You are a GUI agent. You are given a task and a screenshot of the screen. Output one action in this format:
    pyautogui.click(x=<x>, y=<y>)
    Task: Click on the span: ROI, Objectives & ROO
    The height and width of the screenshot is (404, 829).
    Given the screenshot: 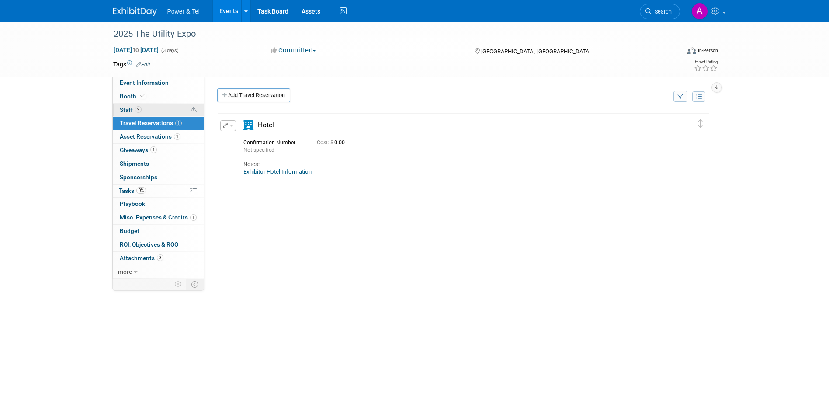 What is the action you would take?
    pyautogui.click(x=149, y=244)
    